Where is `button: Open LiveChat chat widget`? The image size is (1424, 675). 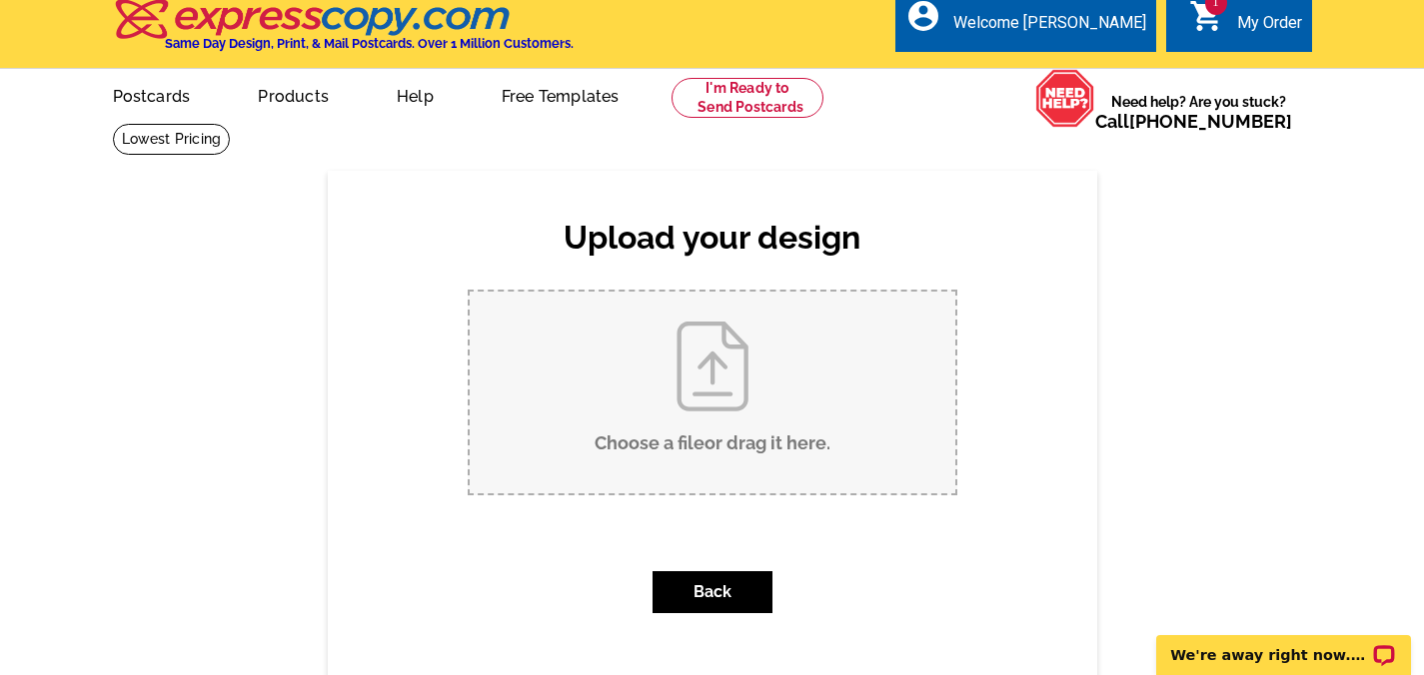
button: Open LiveChat chat widget is located at coordinates (242, 43).